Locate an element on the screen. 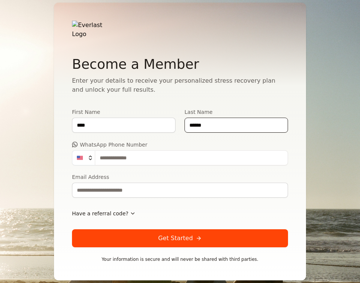 The height and width of the screenshot is (283, 360). label: First Name is located at coordinates (124, 112).